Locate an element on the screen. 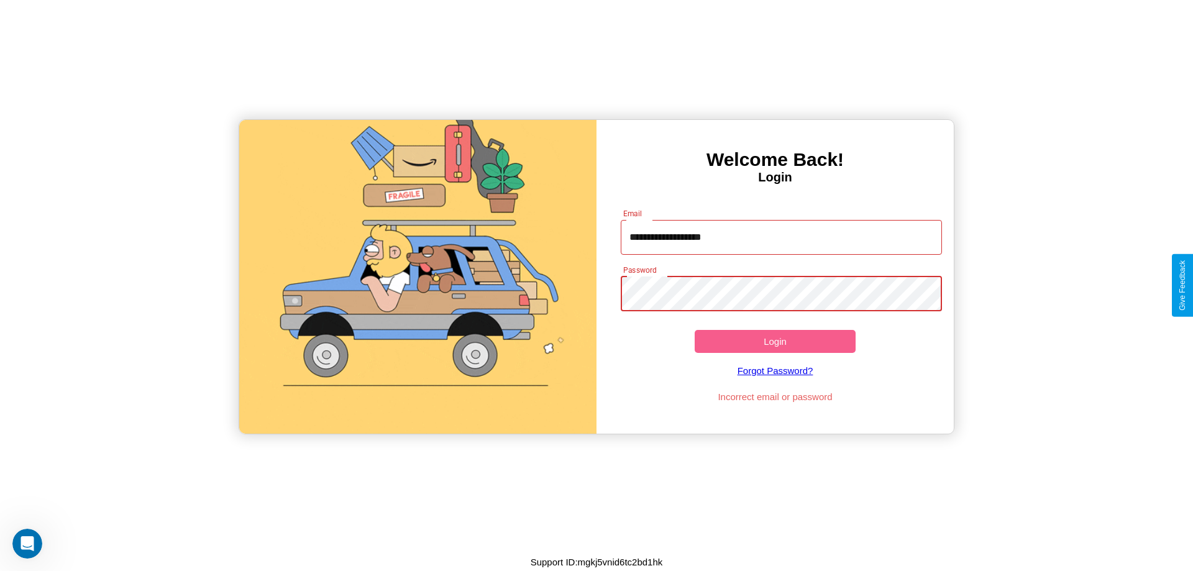 The image size is (1193, 571). button: Login is located at coordinates (775, 341).